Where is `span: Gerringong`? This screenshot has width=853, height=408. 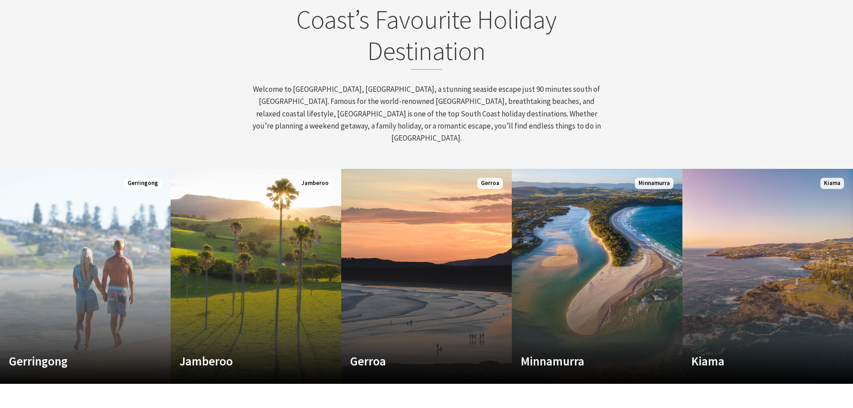
span: Gerringong is located at coordinates (143, 183).